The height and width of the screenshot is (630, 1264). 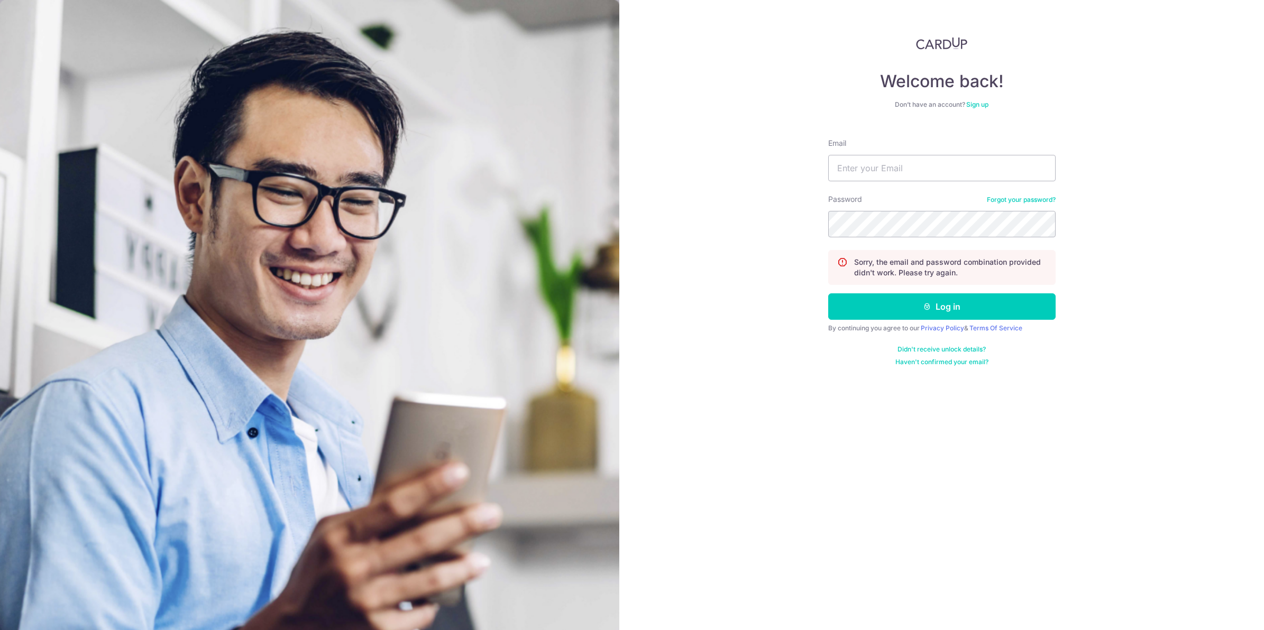 What do you see at coordinates (845, 199) in the screenshot?
I see `label: Password` at bounding box center [845, 199].